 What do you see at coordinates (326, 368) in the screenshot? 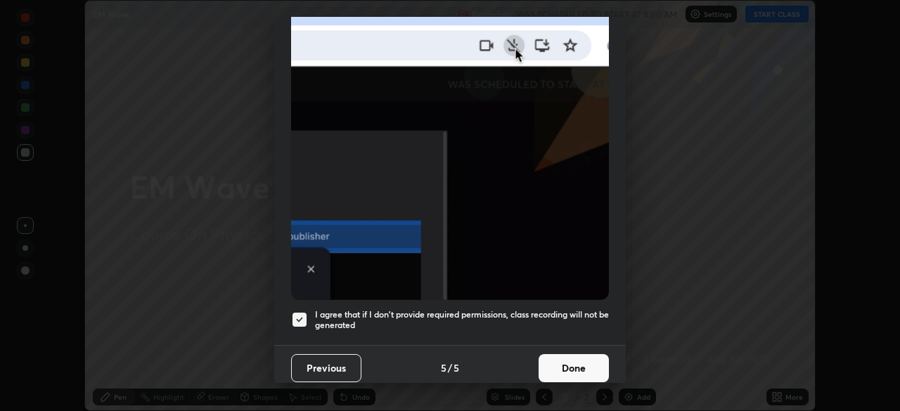
I see `button: Previous` at bounding box center [326, 368].